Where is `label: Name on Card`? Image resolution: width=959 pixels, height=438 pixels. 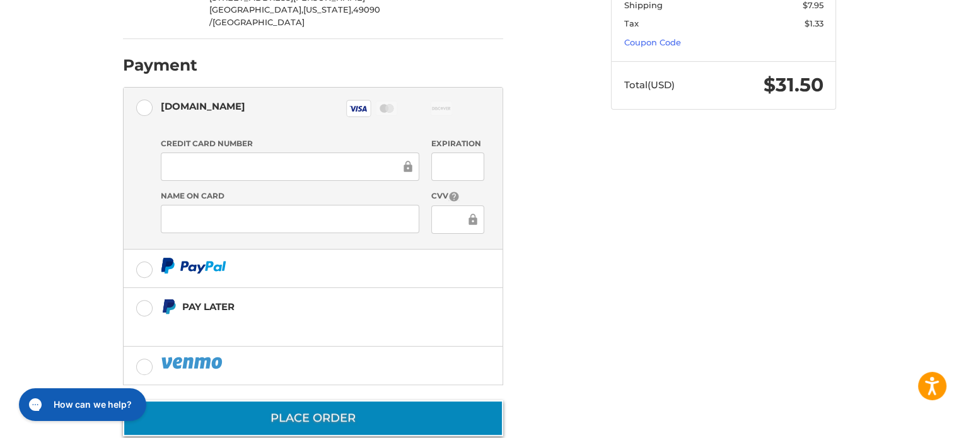
label: Name on Card is located at coordinates (290, 196).